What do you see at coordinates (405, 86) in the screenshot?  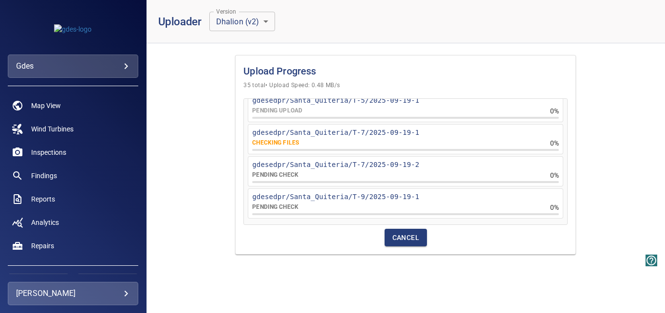 I see `span: 35 total • Upload Speed: 0.48 MB/s` at bounding box center [405, 86].